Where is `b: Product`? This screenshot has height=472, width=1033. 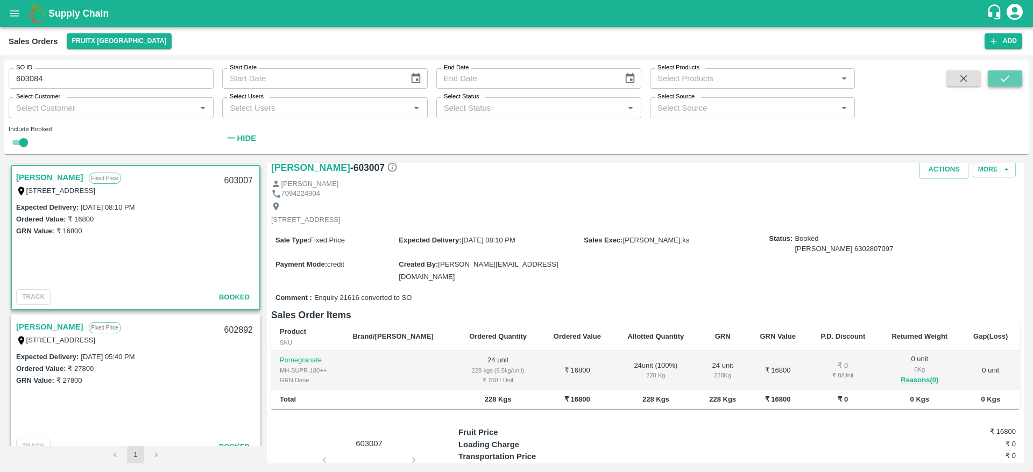
b: Product is located at coordinates (293, 331).